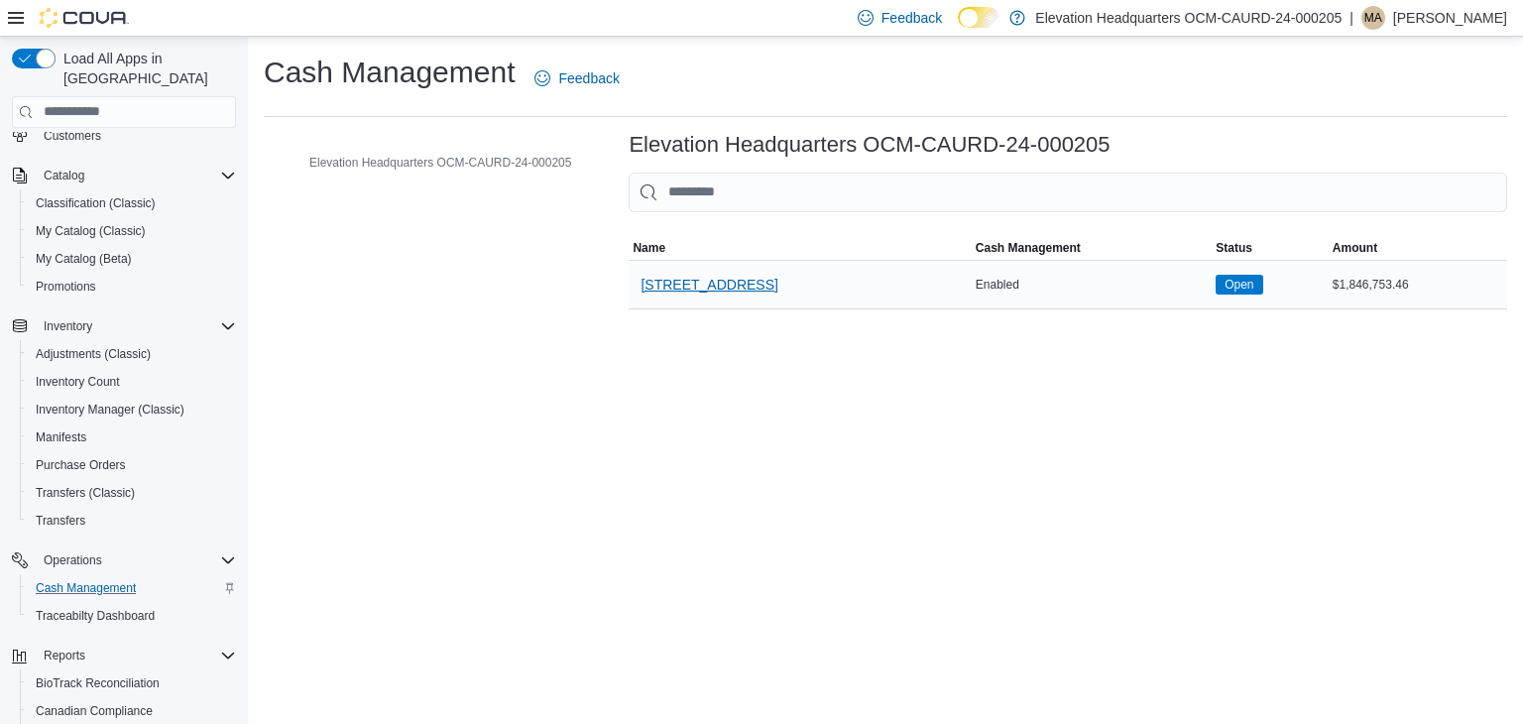  Describe the element at coordinates (132, 683) in the screenshot. I see `button: BioTrack Reconciliation` at that location.